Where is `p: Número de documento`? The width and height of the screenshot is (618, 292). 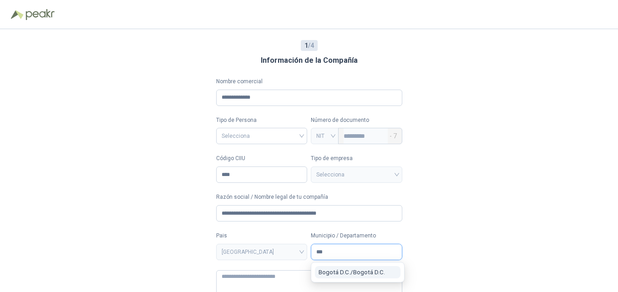 p: Número de documento is located at coordinates (356, 120).